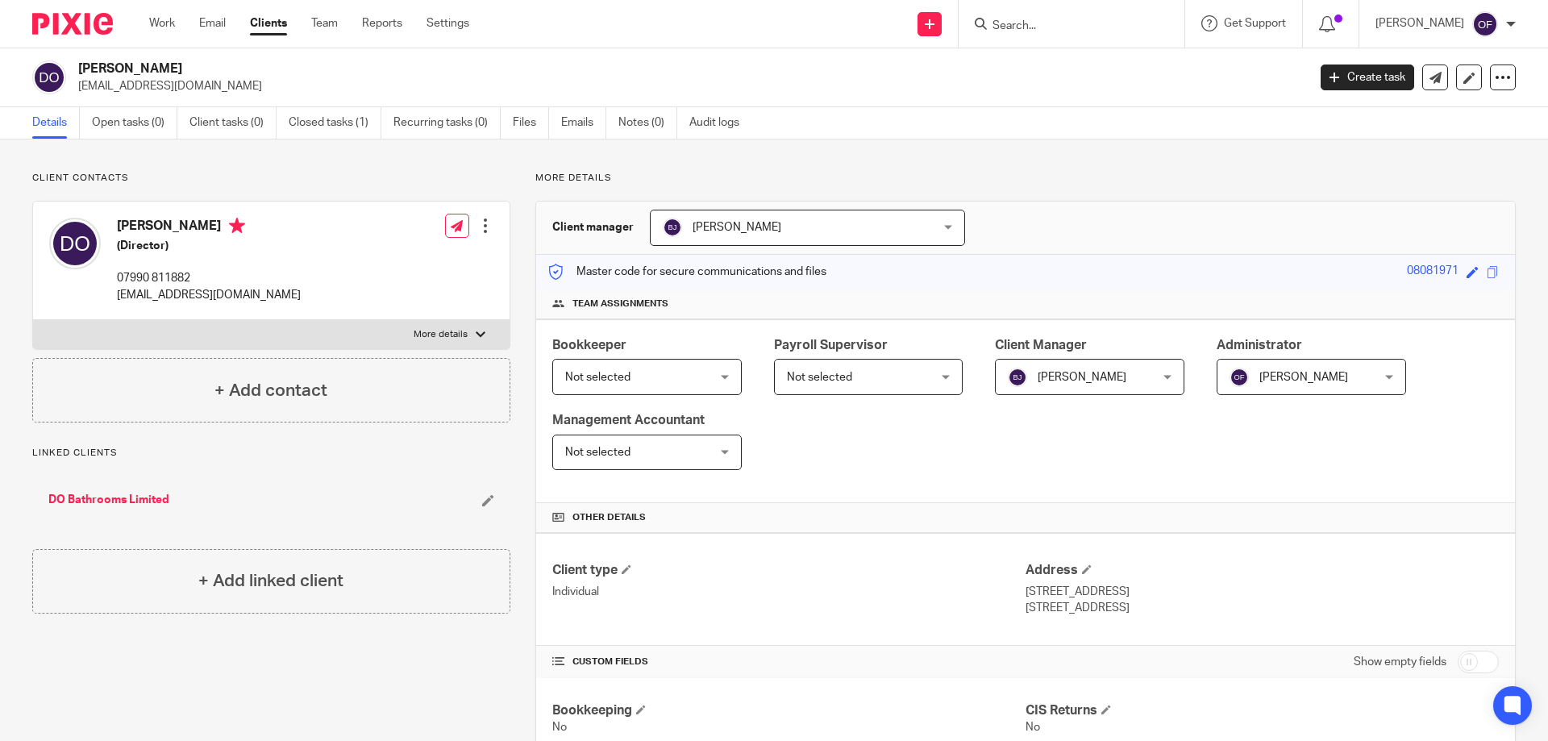 This screenshot has width=1548, height=741. I want to click on a: Reports, so click(382, 23).